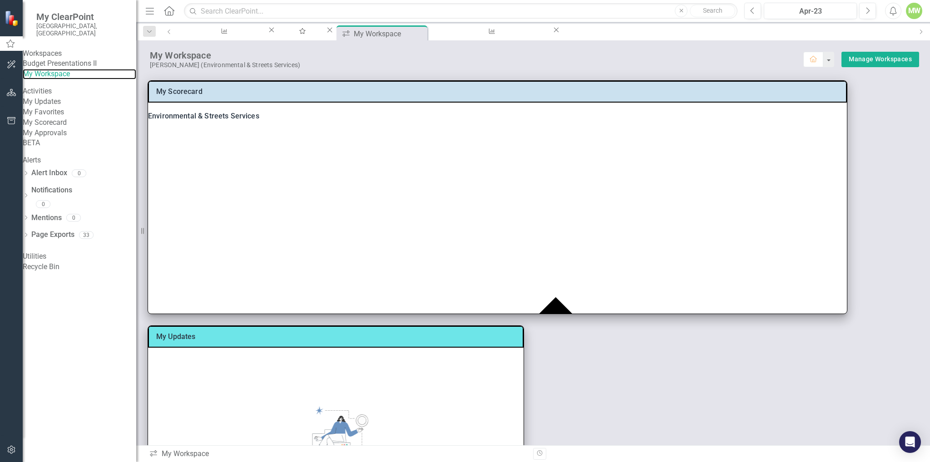  I want to click on div: 33, so click(86, 235).